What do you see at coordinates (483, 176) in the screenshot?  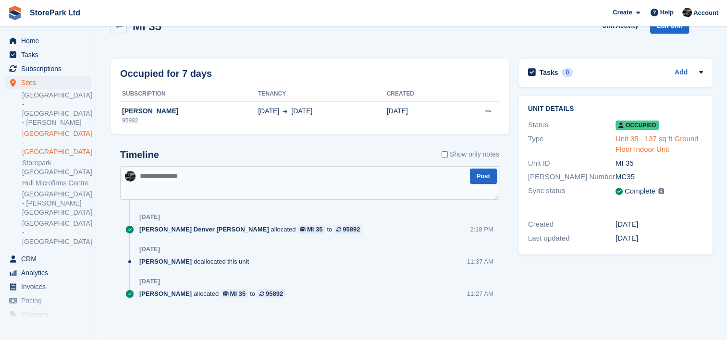 I see `button: Post` at bounding box center [483, 176].